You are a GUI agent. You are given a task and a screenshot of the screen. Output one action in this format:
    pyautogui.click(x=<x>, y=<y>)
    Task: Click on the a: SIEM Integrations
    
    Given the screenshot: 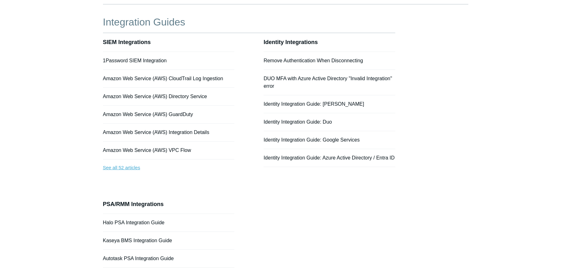 What is the action you would take?
    pyautogui.click(x=127, y=42)
    